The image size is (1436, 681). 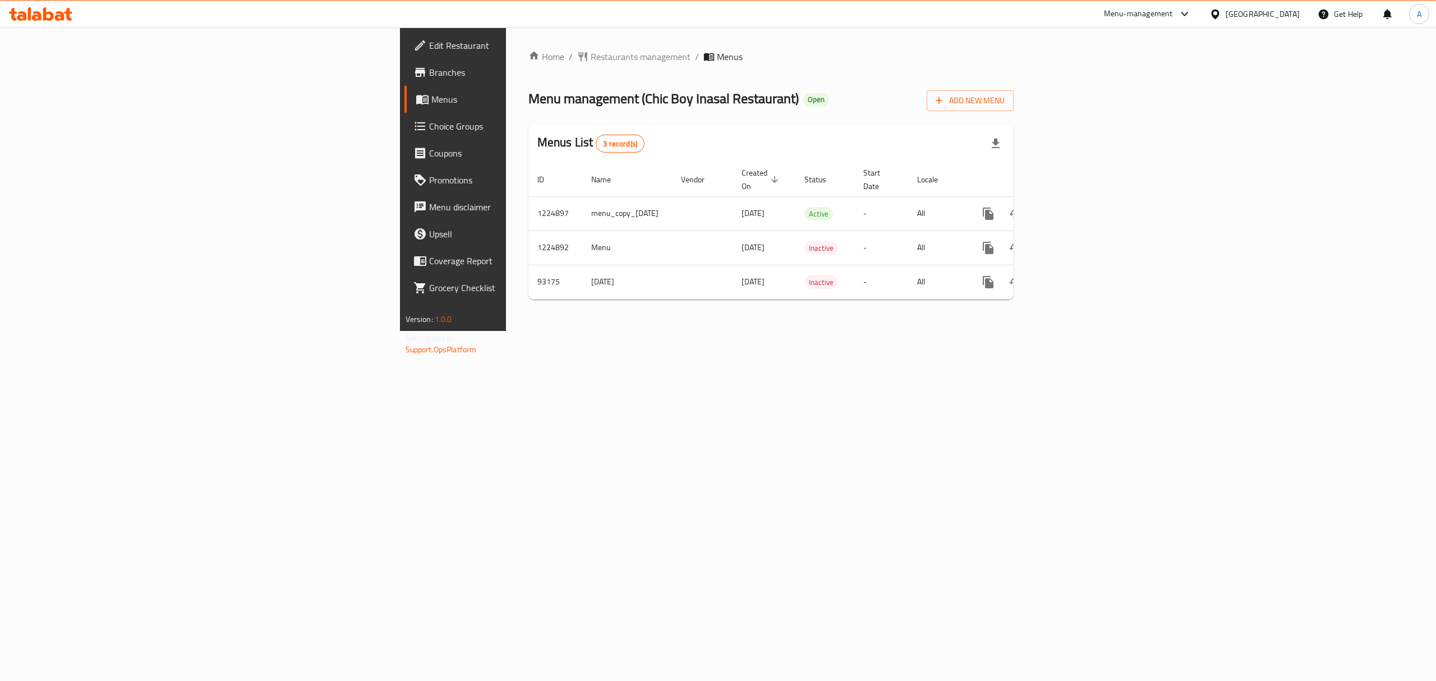 I want to click on span: Menu disclaimer, so click(x=530, y=207).